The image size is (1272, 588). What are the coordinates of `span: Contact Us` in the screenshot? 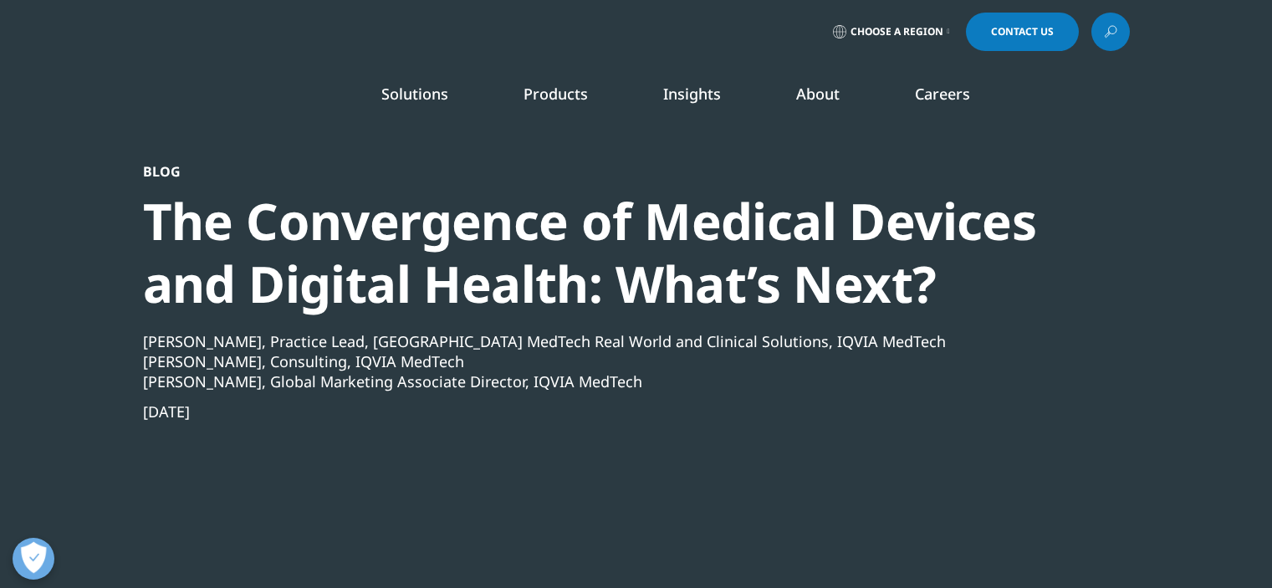 It's located at (1022, 32).